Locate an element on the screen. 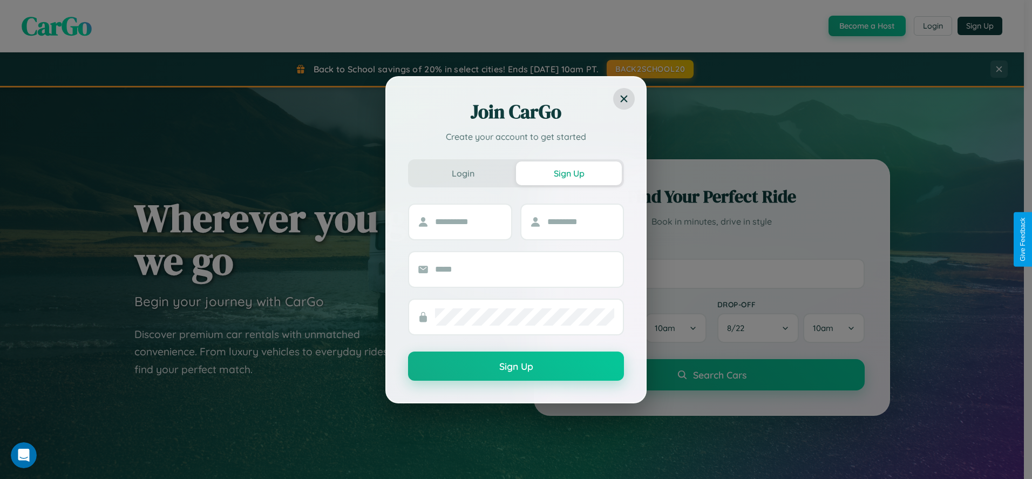 This screenshot has width=1032, height=479. div: Give Feedback is located at coordinates (1022, 239).